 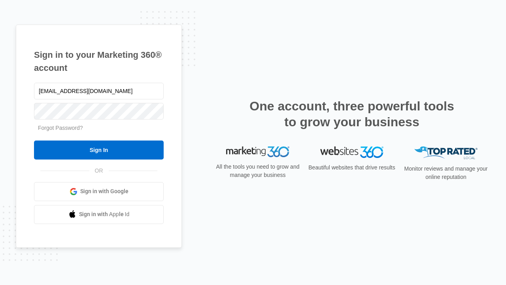 What do you see at coordinates (99, 170) in the screenshot?
I see `span: OR` at bounding box center [99, 170].